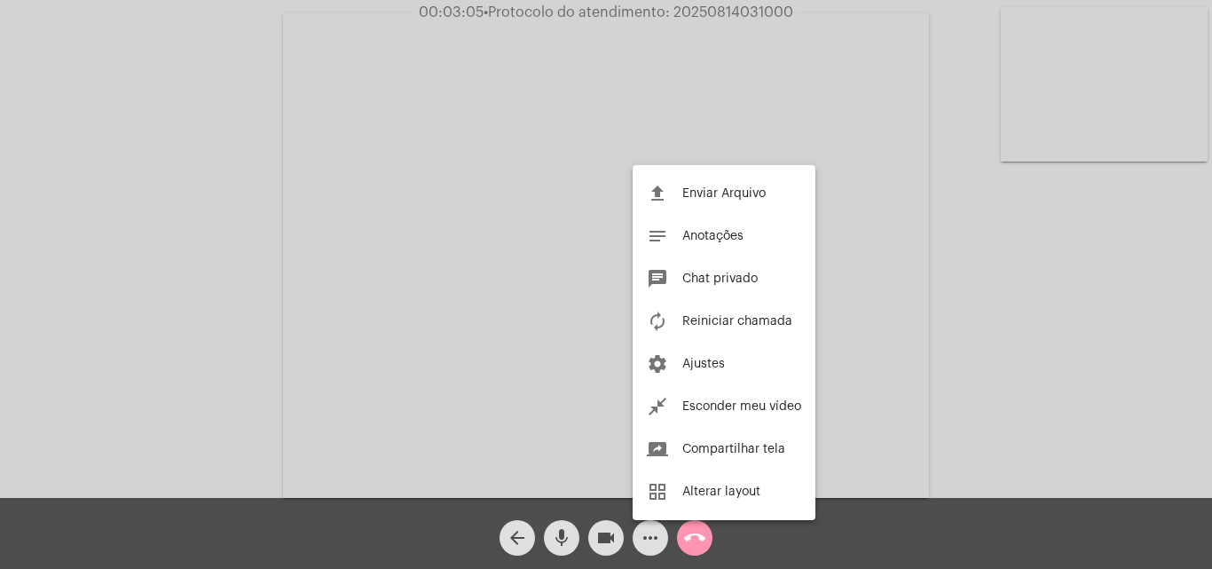  What do you see at coordinates (658, 236) in the screenshot?
I see `mat-icon: notes` at bounding box center [658, 236].